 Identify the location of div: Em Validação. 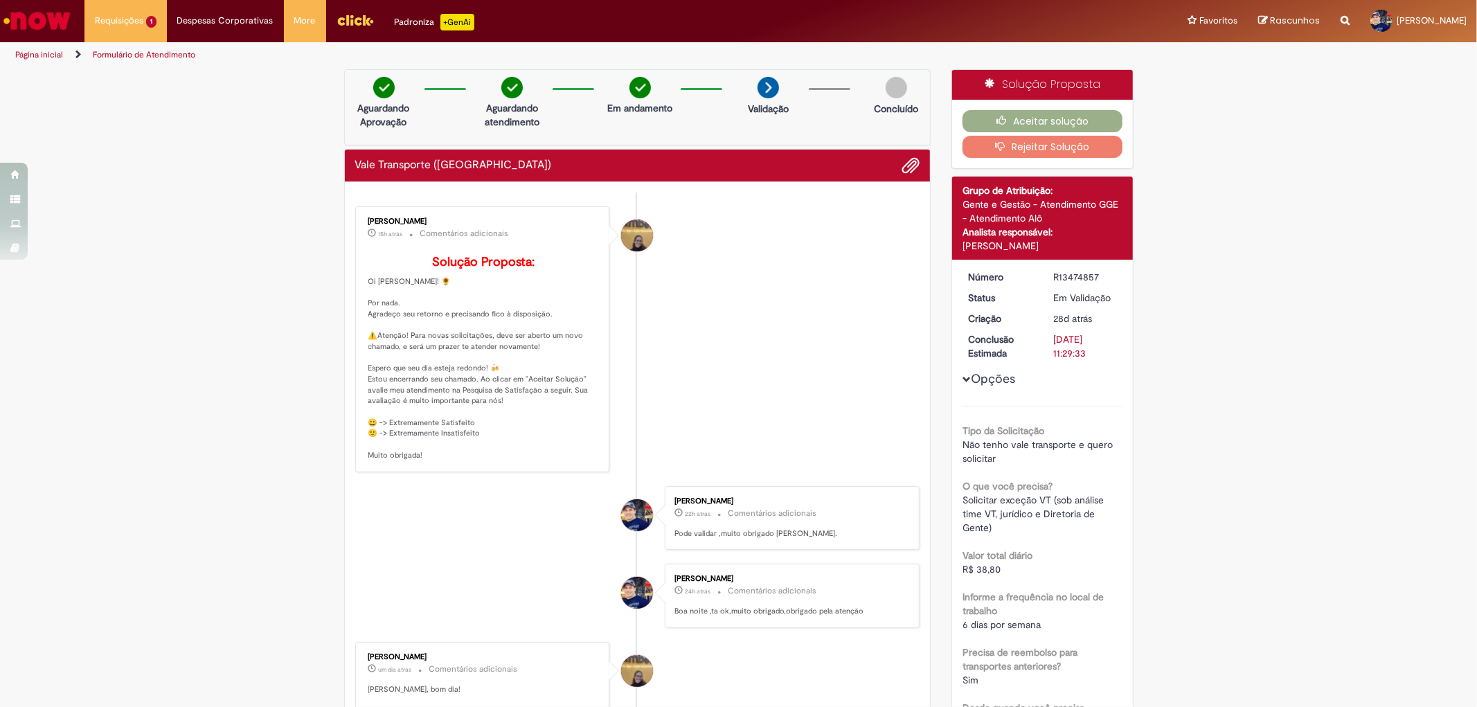
(1085, 298).